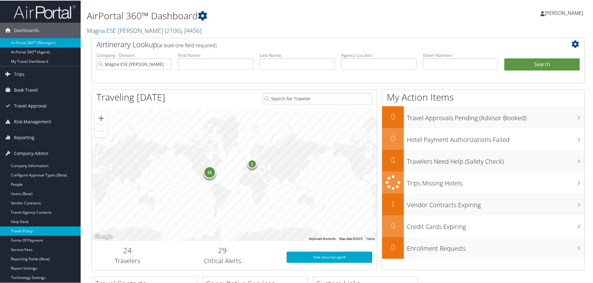  Describe the element at coordinates (460, 55) in the screenshot. I see `label: Ticket Number:` at that location.